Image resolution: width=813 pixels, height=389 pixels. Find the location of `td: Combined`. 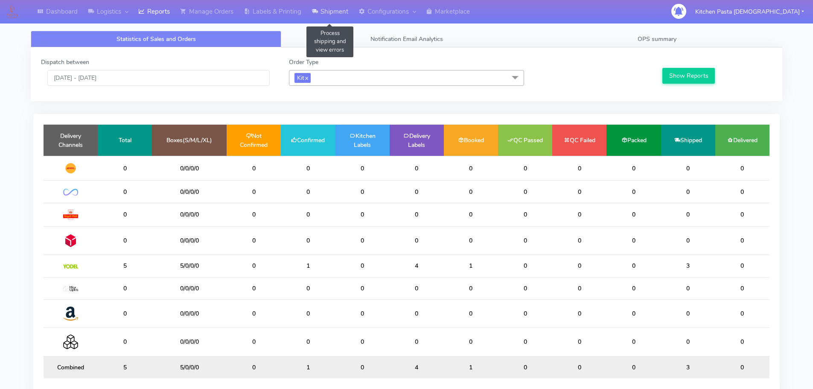

td: Combined is located at coordinates (70, 367).